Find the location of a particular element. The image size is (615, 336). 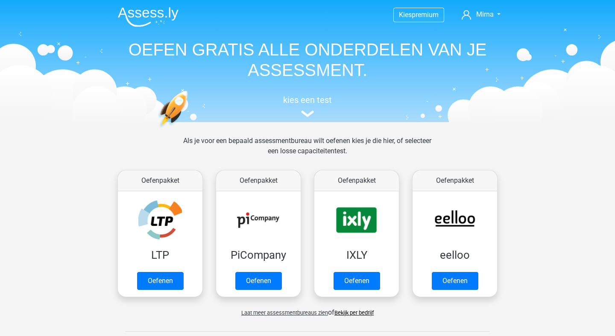

span: Mirna is located at coordinates (485, 14).